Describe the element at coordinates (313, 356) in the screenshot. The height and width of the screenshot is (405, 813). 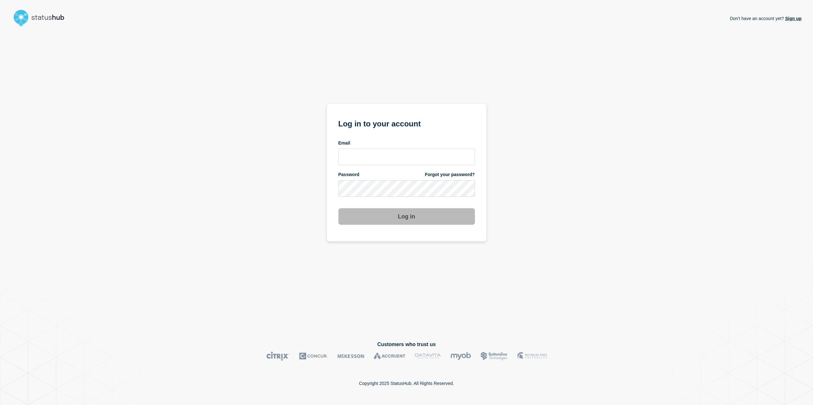
I see `img: Concur logo` at that location.